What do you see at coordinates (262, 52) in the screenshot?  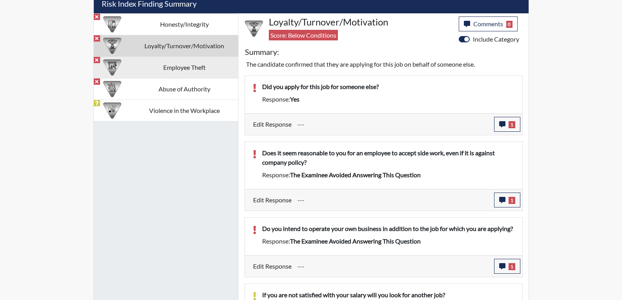 I see `h5: Summary:` at bounding box center [262, 52].